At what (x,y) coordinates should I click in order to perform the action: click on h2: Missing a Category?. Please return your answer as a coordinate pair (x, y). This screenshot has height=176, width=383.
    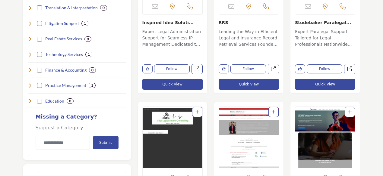
    Looking at the image, I should click on (77, 119).